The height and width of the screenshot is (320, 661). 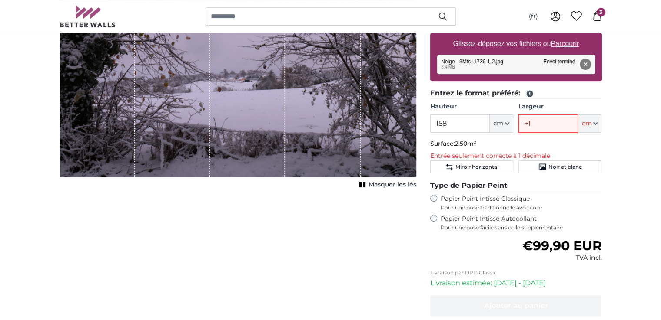 I want to click on label: Papier Peint Intissé Autocollant, so click(x=521, y=223).